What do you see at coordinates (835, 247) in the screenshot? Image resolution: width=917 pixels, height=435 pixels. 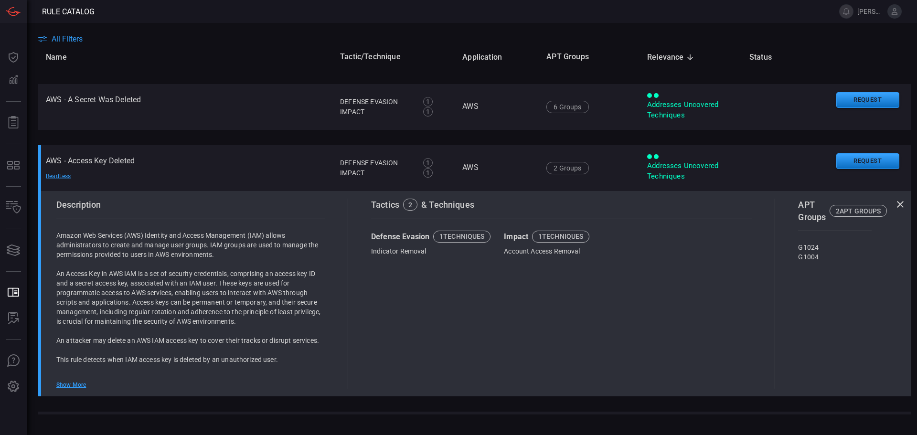 I see `div: G1024` at bounding box center [835, 247].